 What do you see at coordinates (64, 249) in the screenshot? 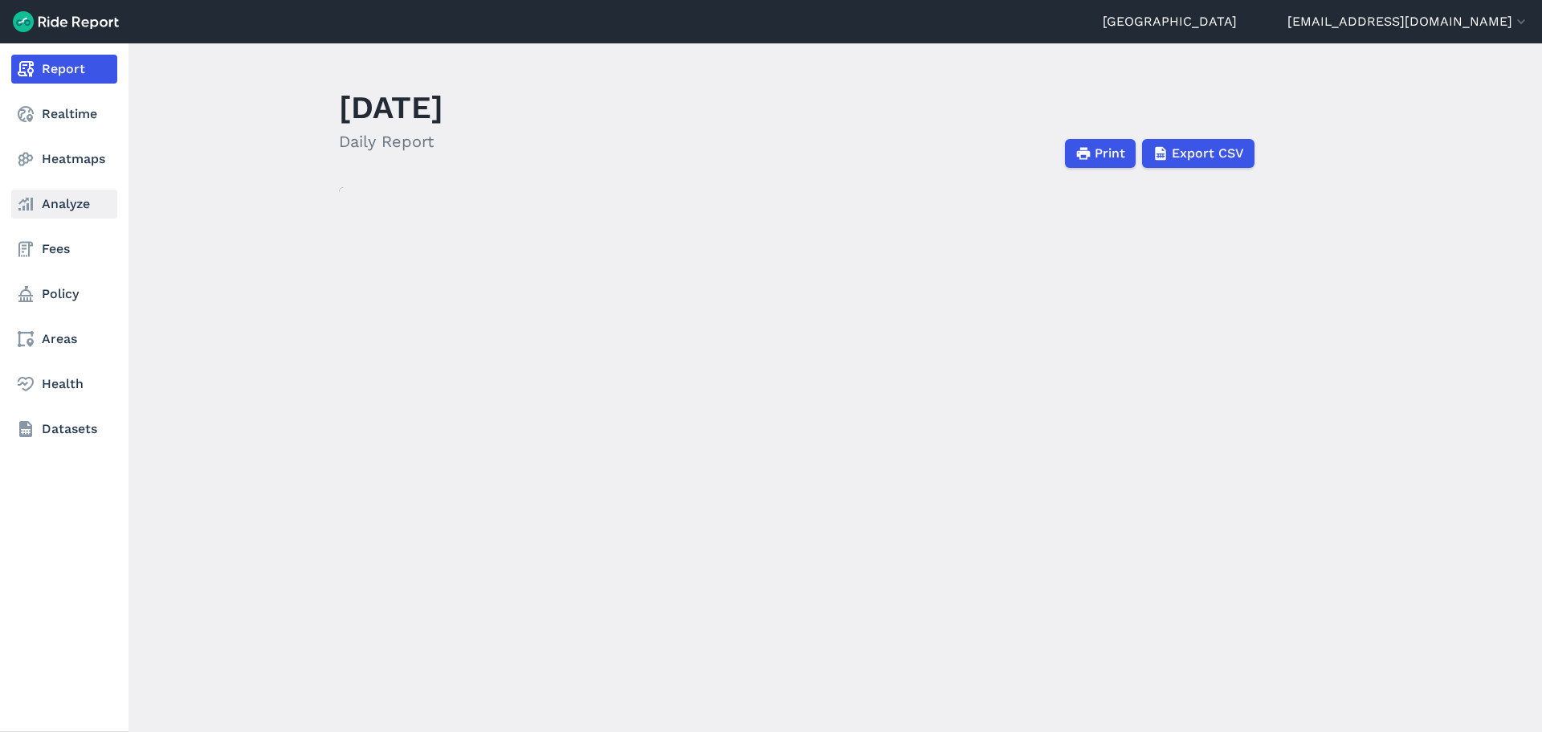
I see `a: Fees` at bounding box center [64, 249].